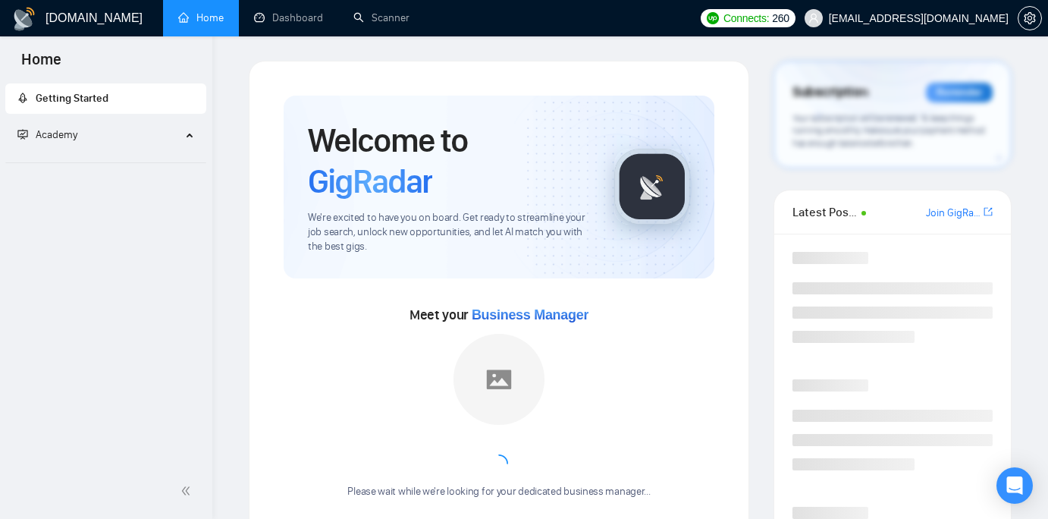 This screenshot has width=1048, height=519. What do you see at coordinates (780, 18) in the screenshot?
I see `span: 260` at bounding box center [780, 18].